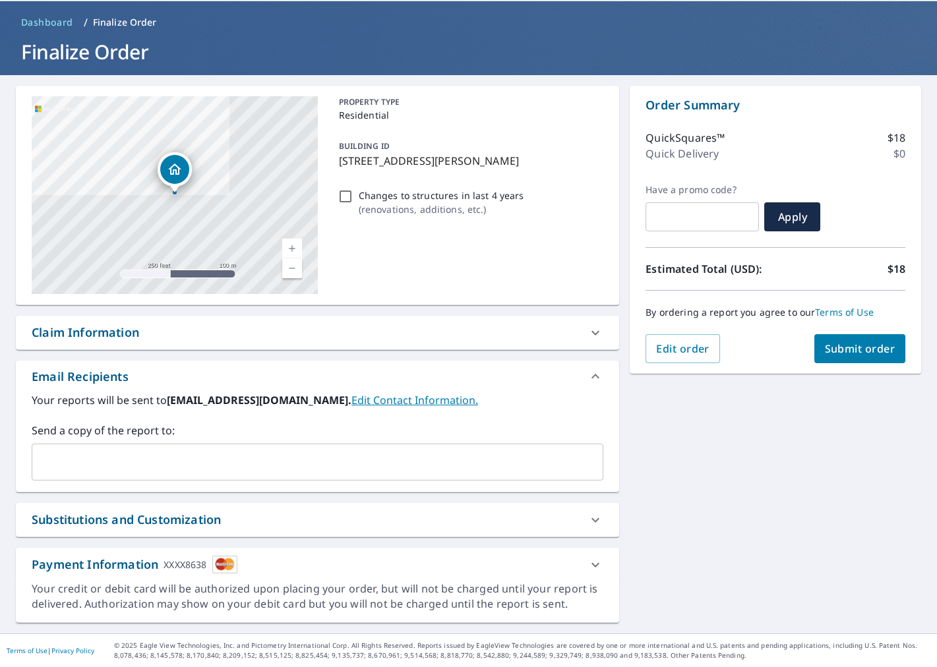 Image resolution: width=937 pixels, height=667 pixels. I want to click on div: Dropped pin, building 1, Residential property, 4914 County Road 4700 Kennard, TX 75847, so click(175, 173).